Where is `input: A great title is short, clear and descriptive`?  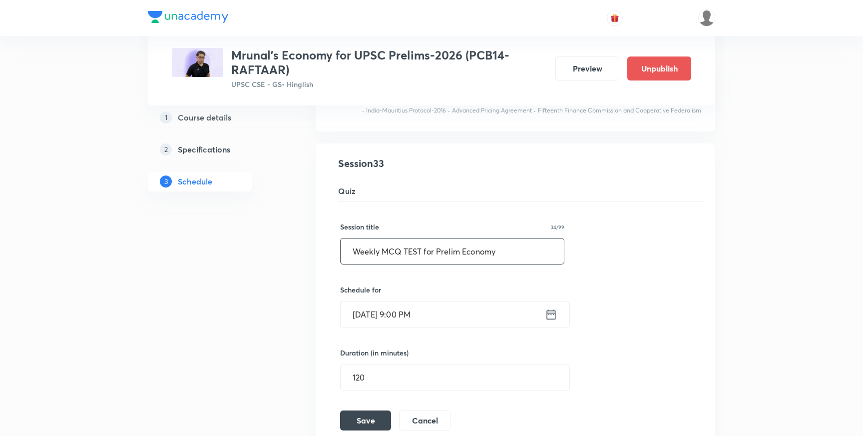
input: A great title is short, clear and descriptive is located at coordinates (452, 251).